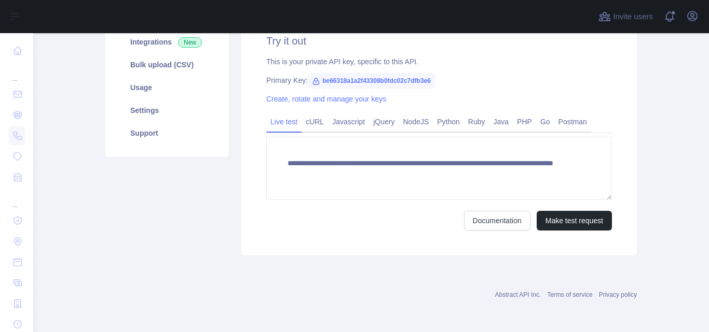  What do you see at coordinates (167, 42) in the screenshot?
I see `a: Integrations New` at bounding box center [167, 42].